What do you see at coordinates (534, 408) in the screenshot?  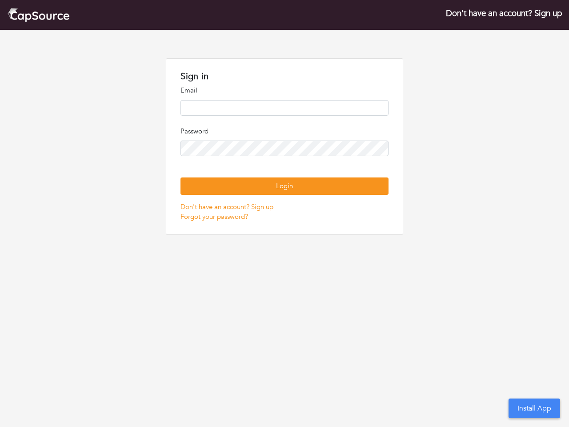 I see `button: Install App` at bounding box center [534, 408].